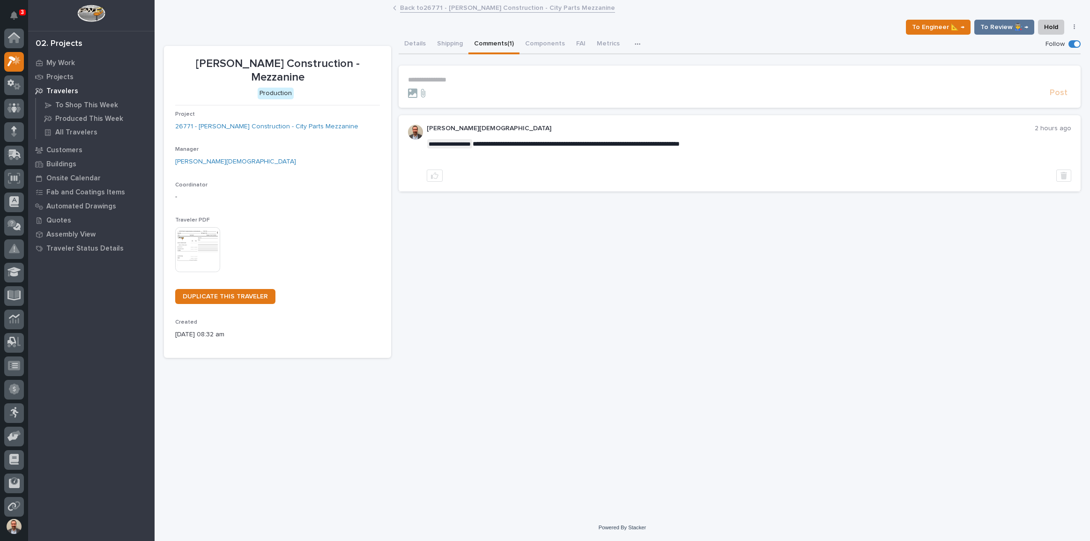  What do you see at coordinates (435, 176) in the screenshot?
I see `button: like this post` at bounding box center [435, 176].